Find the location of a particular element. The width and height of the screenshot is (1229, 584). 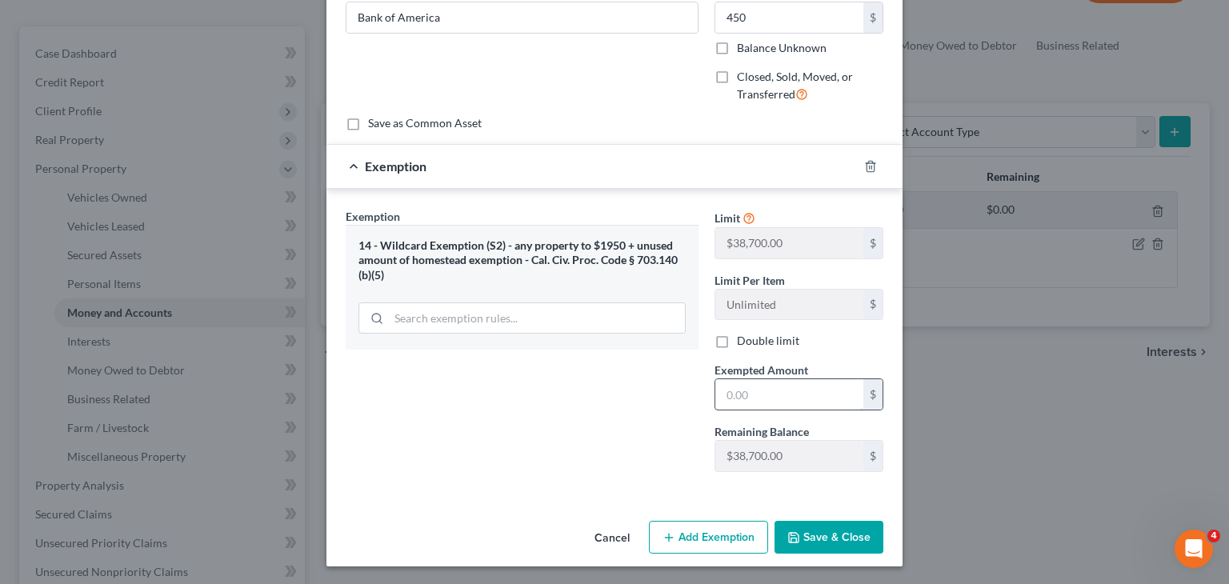

label: Double limit is located at coordinates (768, 341).